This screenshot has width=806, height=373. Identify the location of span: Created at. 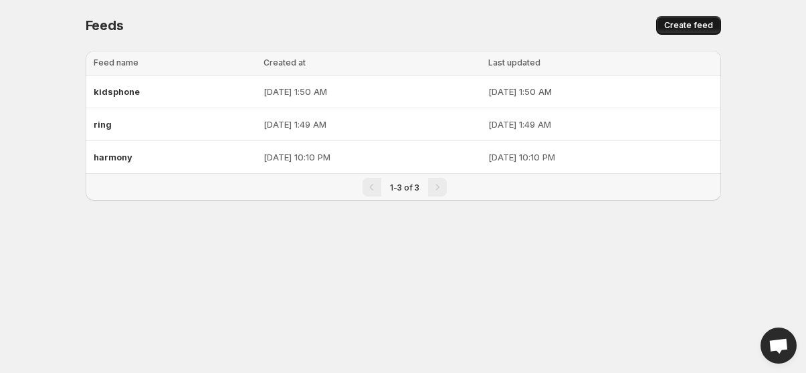
(284, 62).